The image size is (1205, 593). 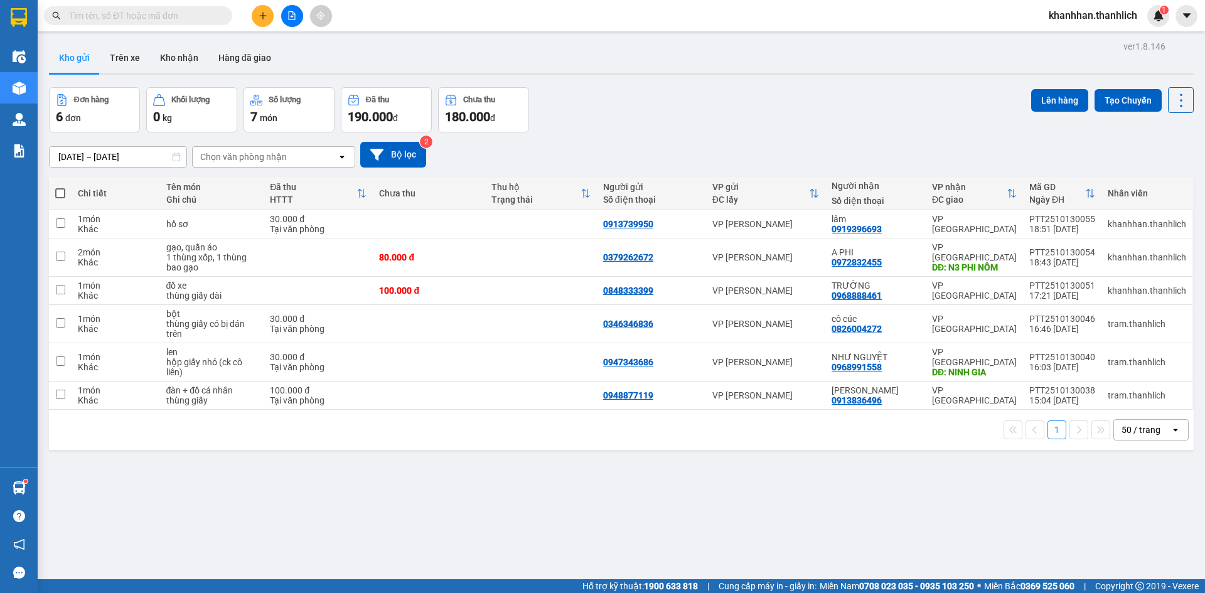 I want to click on span: khanhhan.thanhlich, so click(x=1093, y=15).